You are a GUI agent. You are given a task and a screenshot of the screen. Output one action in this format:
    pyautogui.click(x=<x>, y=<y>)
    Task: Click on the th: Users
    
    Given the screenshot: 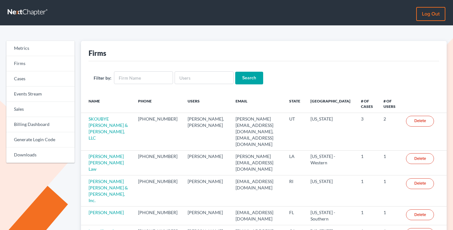 What is the action you would take?
    pyautogui.click(x=206, y=104)
    